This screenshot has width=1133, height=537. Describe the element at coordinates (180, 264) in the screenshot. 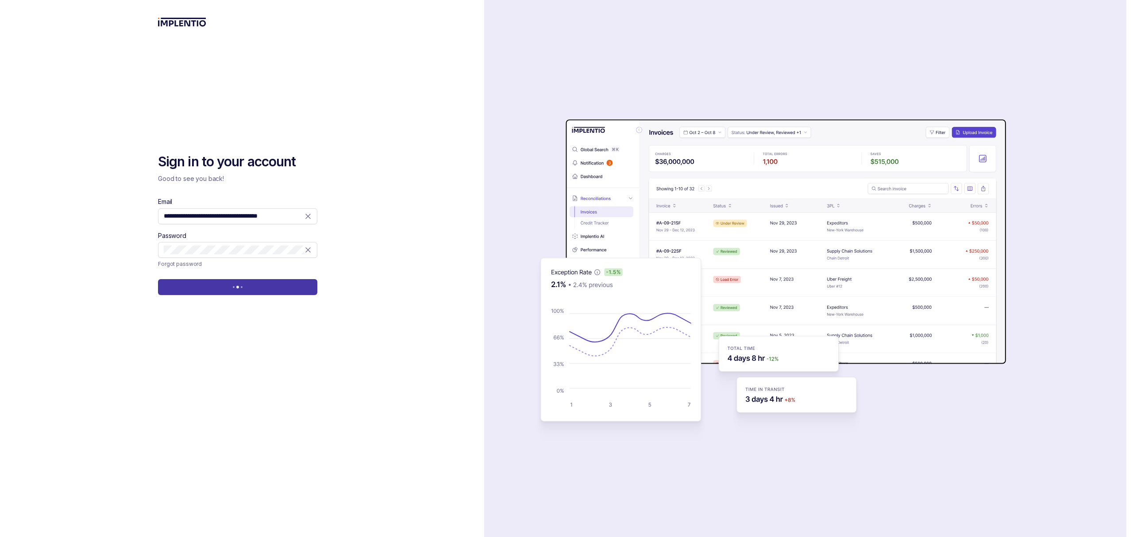

I see `a: Link Forgot password` at that location.